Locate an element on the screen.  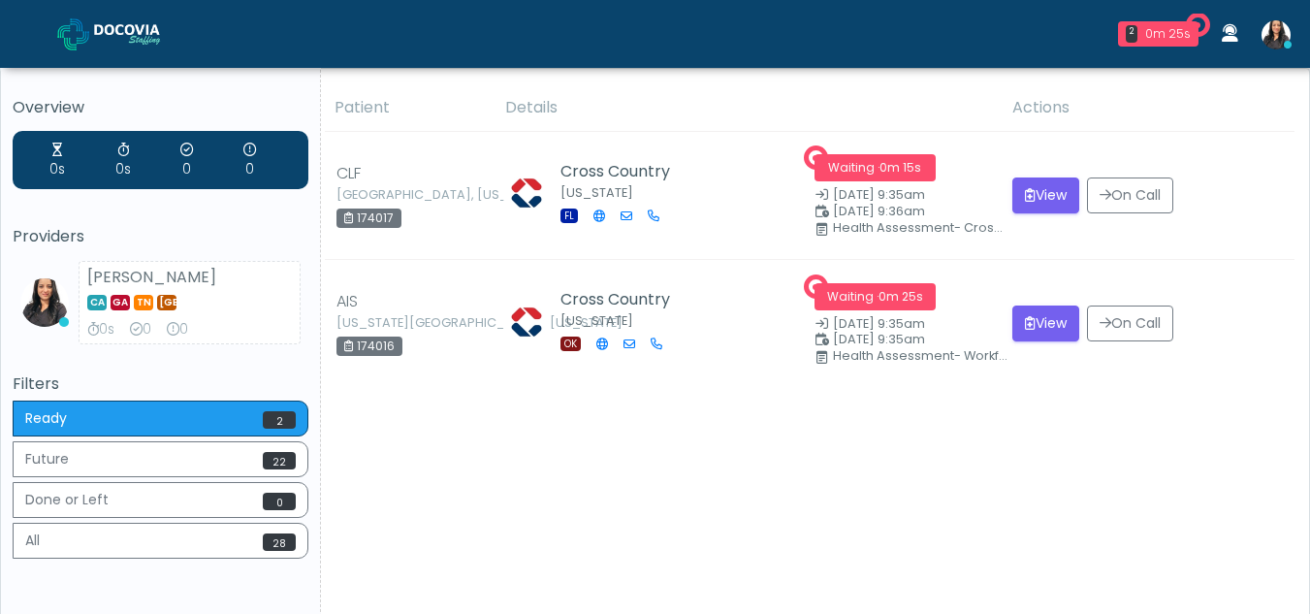
span: 0m 15s is located at coordinates (900, 167).